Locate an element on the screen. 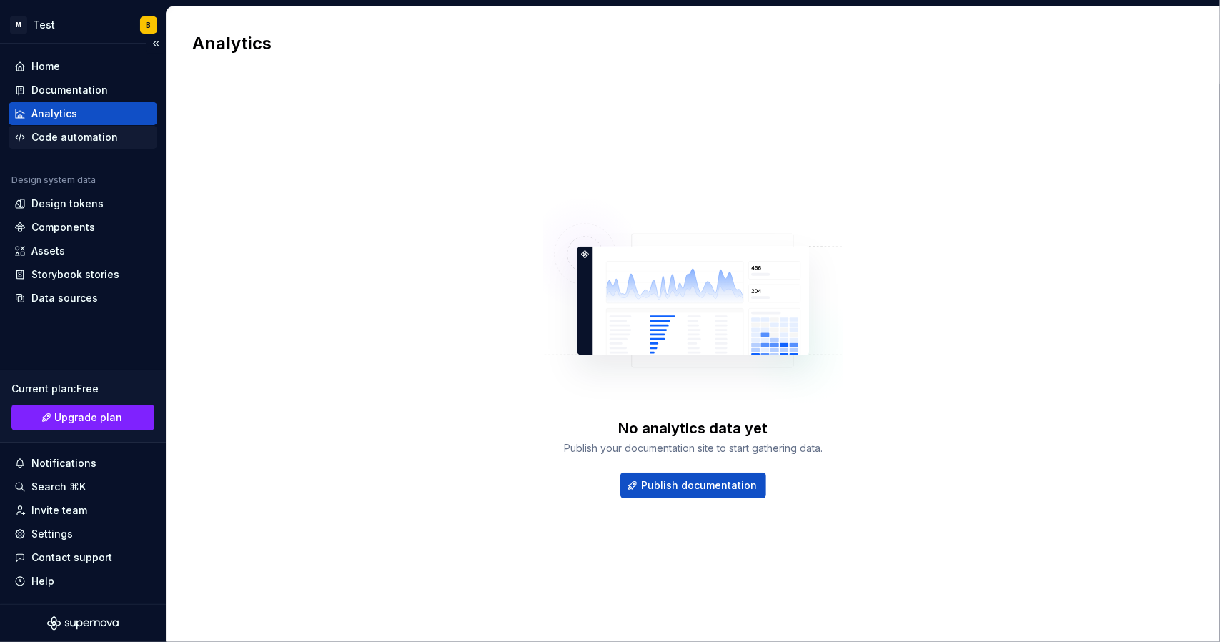  a: Assets is located at coordinates (83, 251).